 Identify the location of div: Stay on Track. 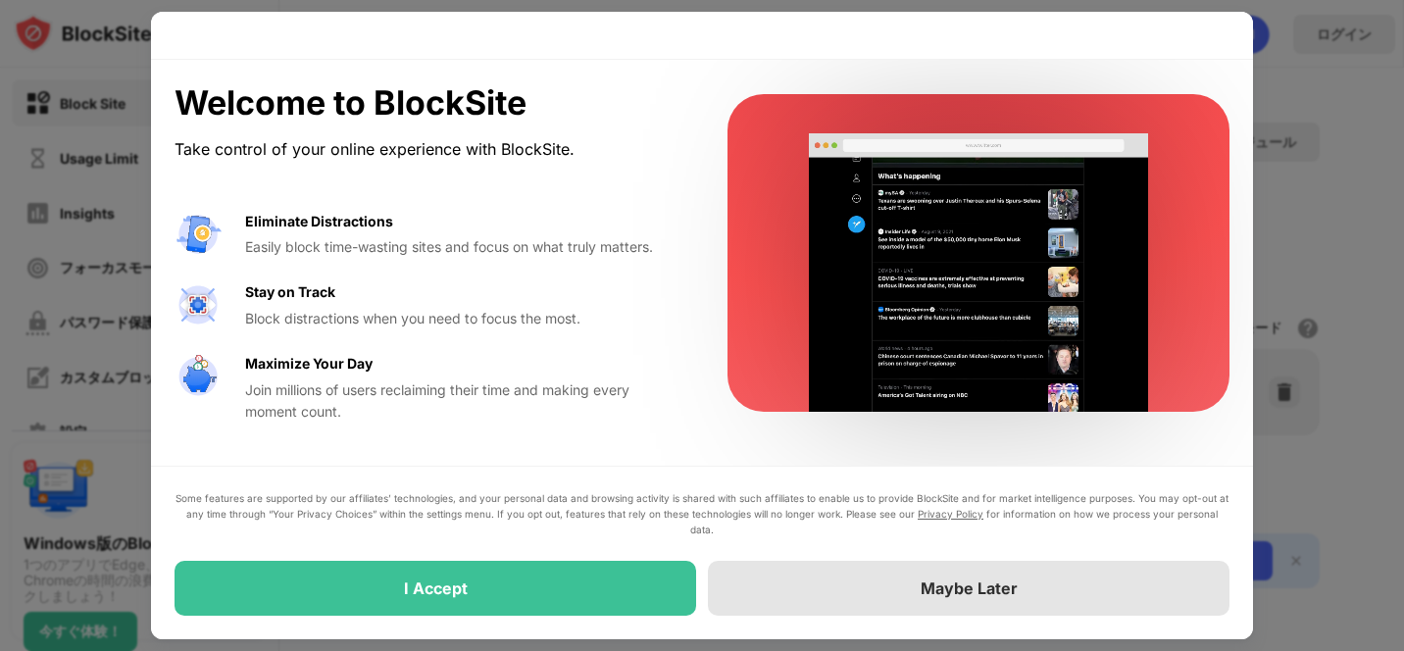
(290, 292).